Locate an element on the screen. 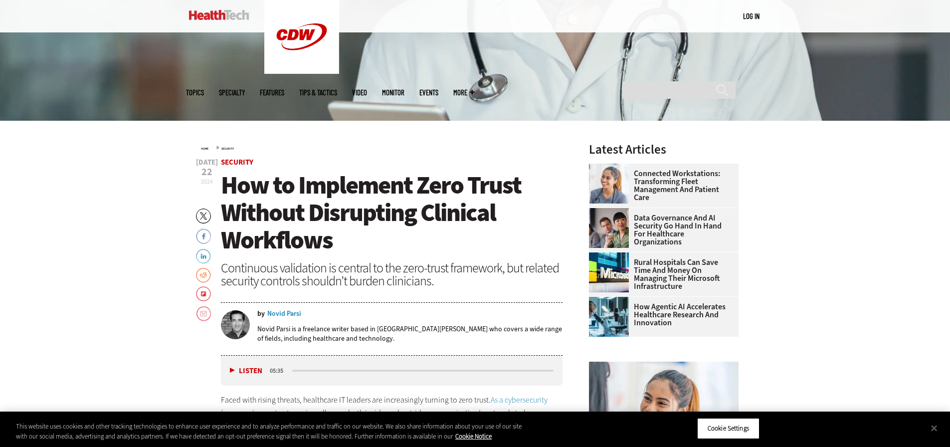  a: Log in is located at coordinates (751, 16).